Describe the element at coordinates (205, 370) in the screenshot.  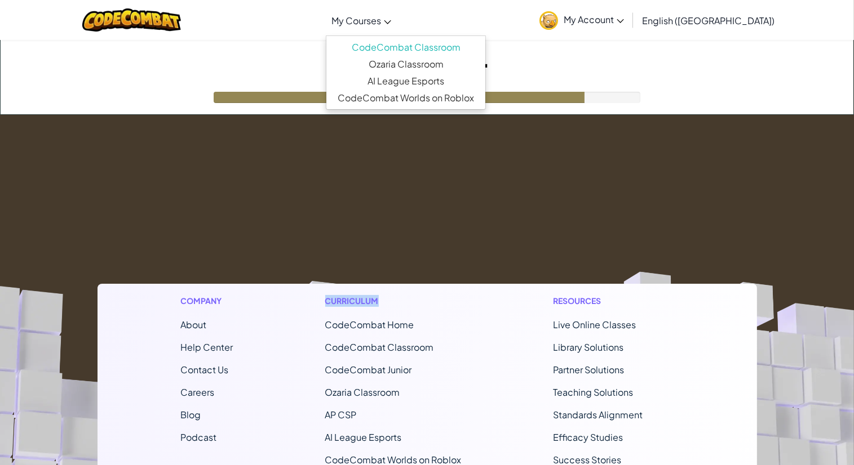
I see `span: Contact Us` at that location.